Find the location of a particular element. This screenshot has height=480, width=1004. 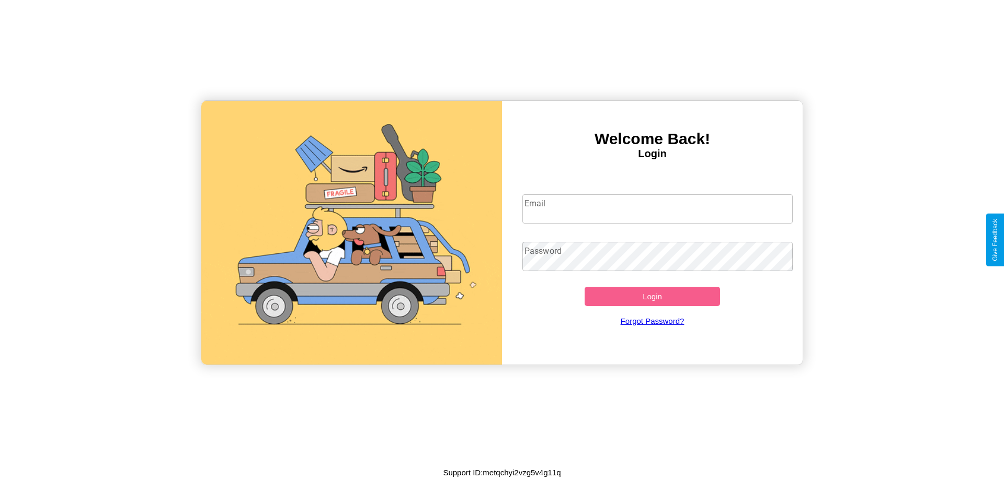

a: Forgot Password? is located at coordinates (652, 321).